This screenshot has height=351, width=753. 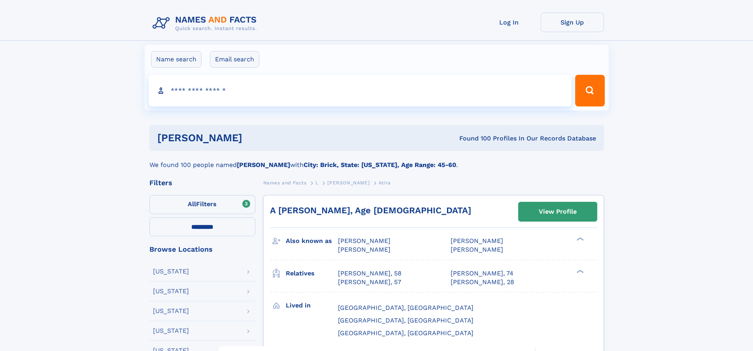 What do you see at coordinates (285, 182) in the screenshot?
I see `a: Names and Facts` at bounding box center [285, 182].